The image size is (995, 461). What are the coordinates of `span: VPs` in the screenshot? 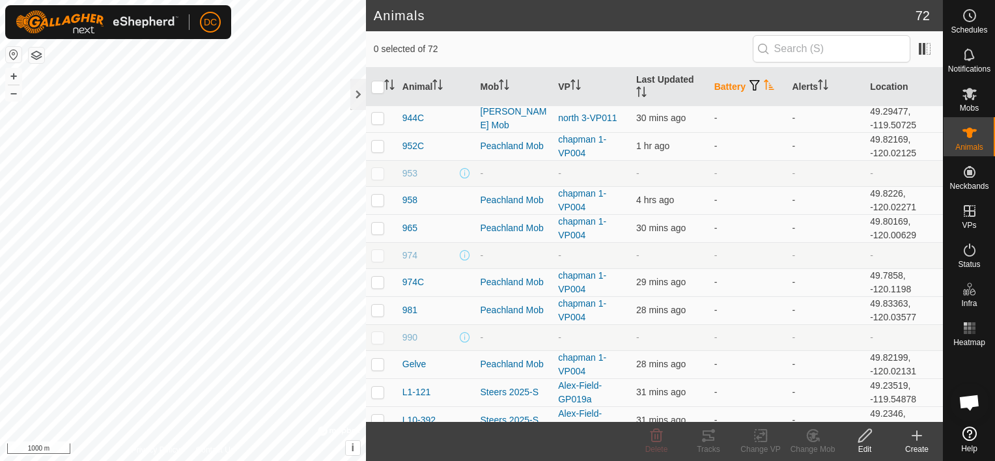 It's located at (969, 225).